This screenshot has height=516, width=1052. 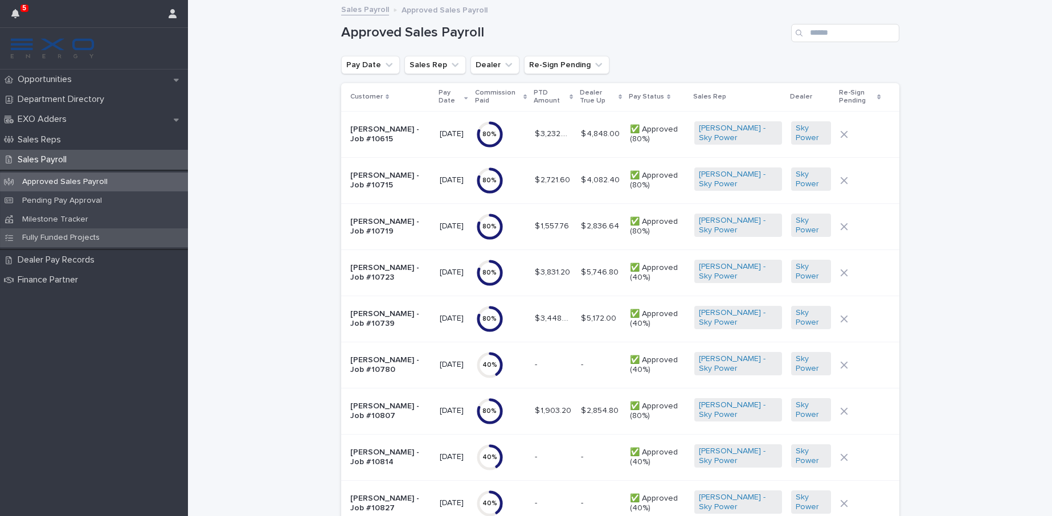 What do you see at coordinates (554, 410) in the screenshot?
I see `p: $ 1,903.20` at bounding box center [554, 410].